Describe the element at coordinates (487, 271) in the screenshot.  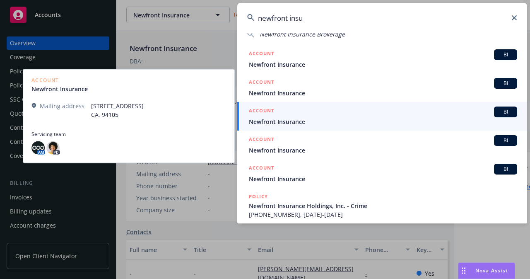
I see `button: Nova Assist` at that location.